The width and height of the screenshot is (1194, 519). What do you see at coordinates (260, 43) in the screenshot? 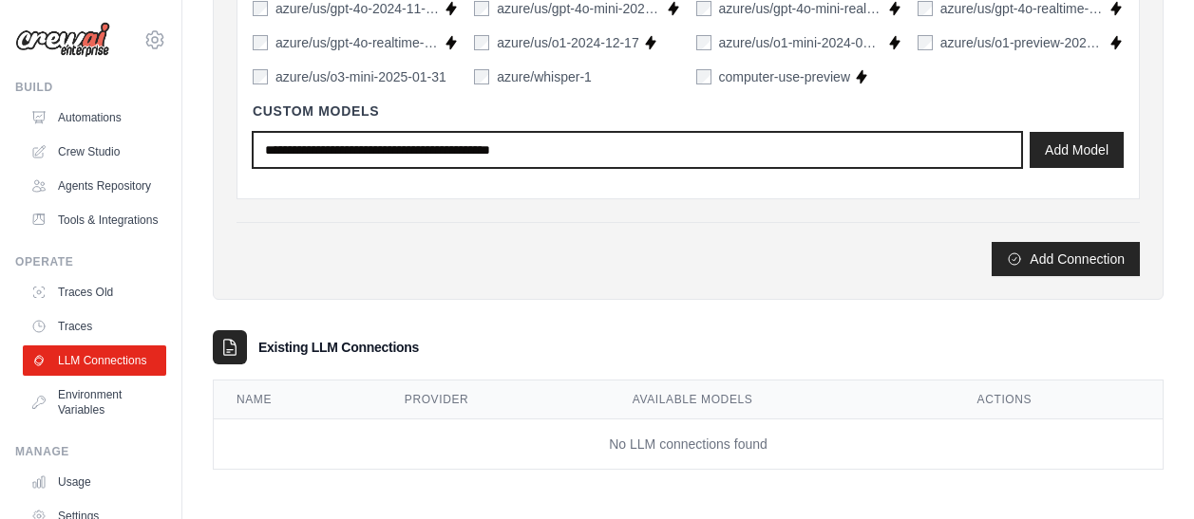
I see `input: azure/us/gpt-4o-realtime-preview-2024-12-17` at bounding box center [260, 43].